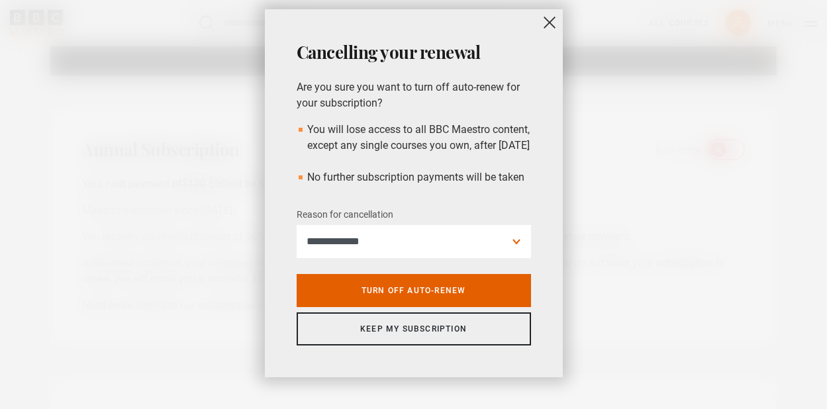  I want to click on p: Are you sure you want to turn off auto-renew for your subscription?, so click(414, 95).